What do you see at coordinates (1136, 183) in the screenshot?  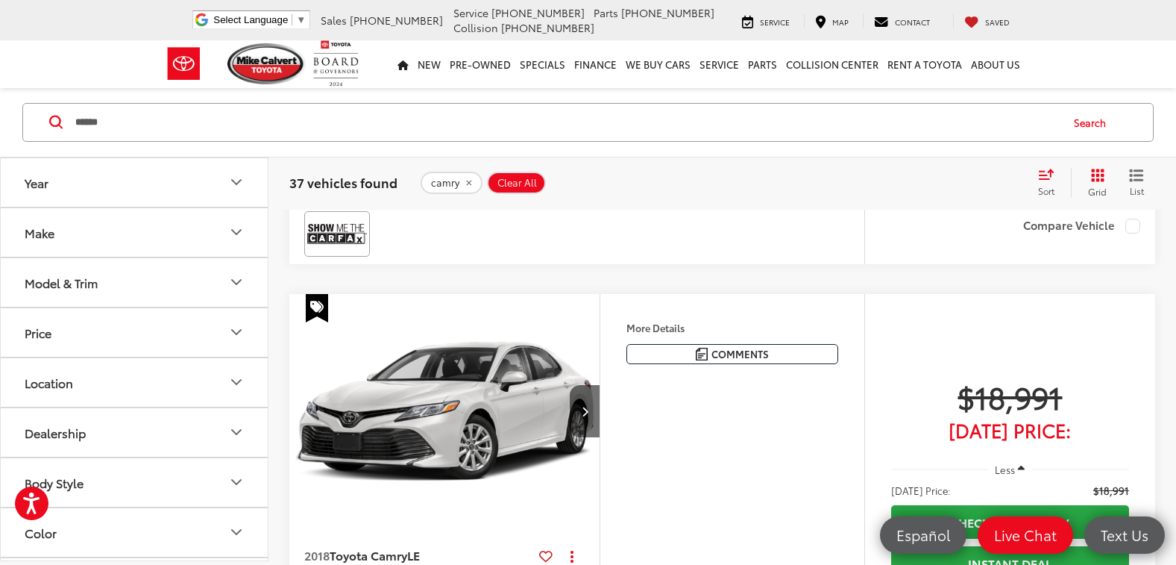 I see `button: List View` at bounding box center [1136, 183].